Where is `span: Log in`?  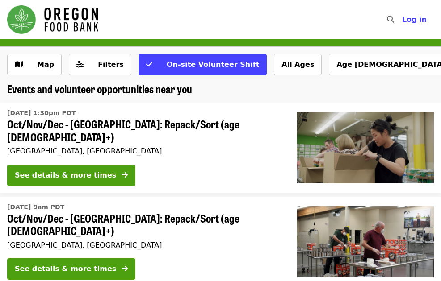 span: Log in is located at coordinates (414, 19).